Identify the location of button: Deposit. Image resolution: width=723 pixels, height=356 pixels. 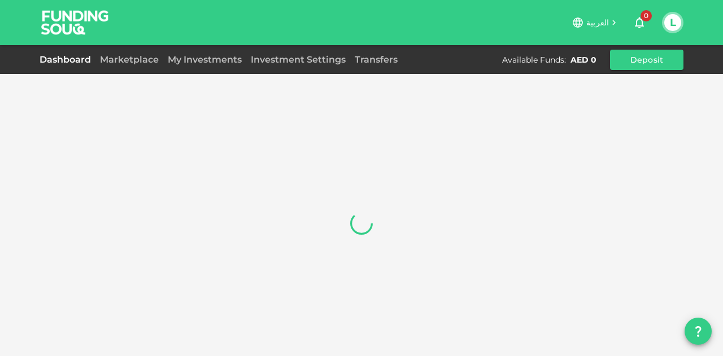
(646, 60).